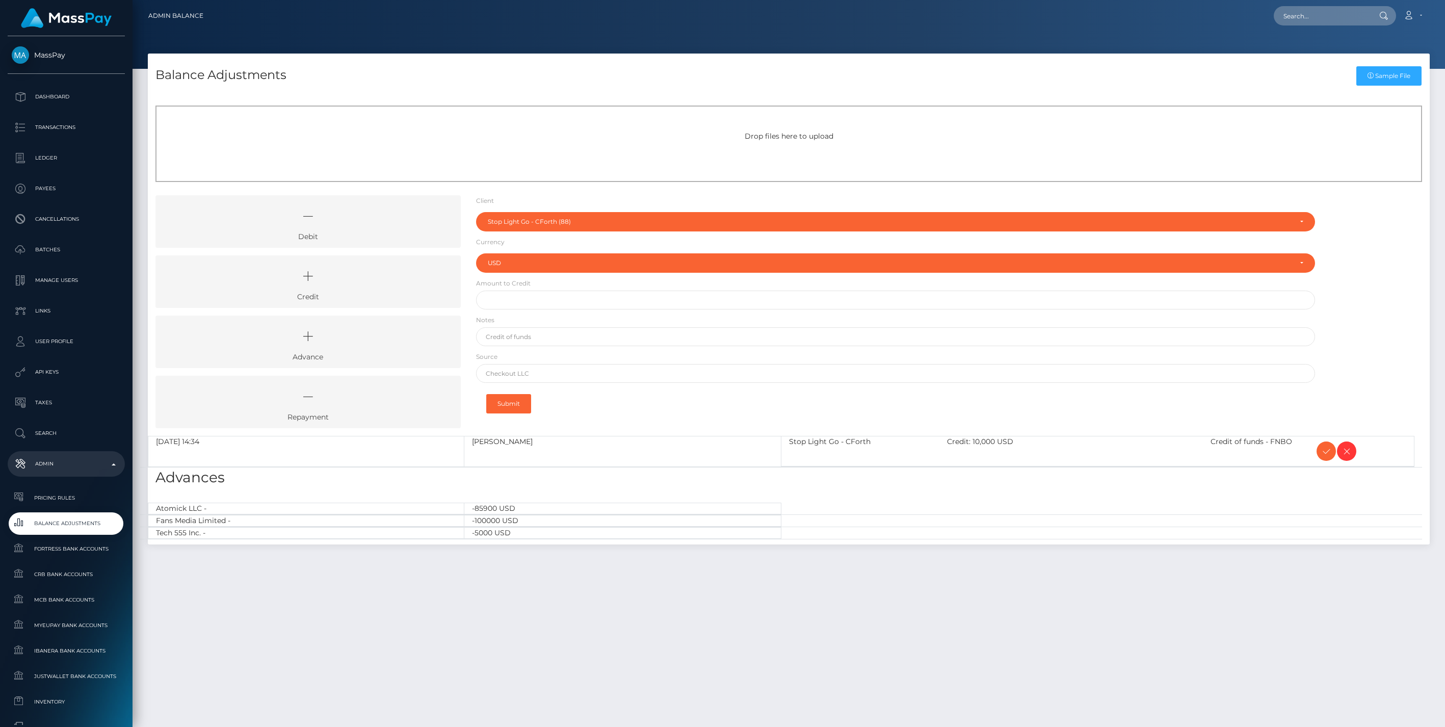  What do you see at coordinates (66, 701) in the screenshot?
I see `span: Inventory` at bounding box center [66, 701].